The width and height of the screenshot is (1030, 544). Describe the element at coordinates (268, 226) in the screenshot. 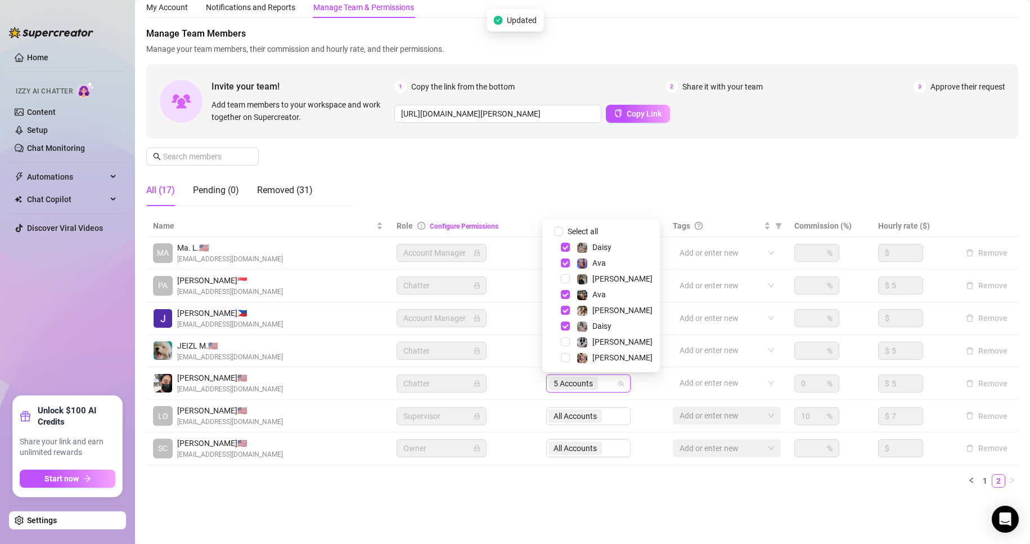

I see `th: Name` at that location.